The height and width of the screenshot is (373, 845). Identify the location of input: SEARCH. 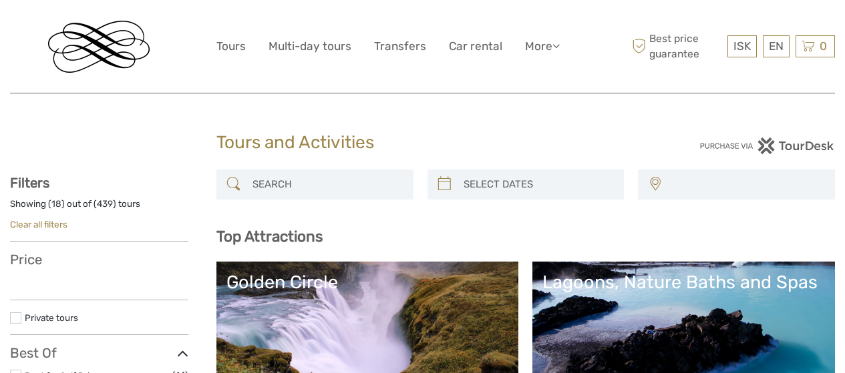
(327, 184).